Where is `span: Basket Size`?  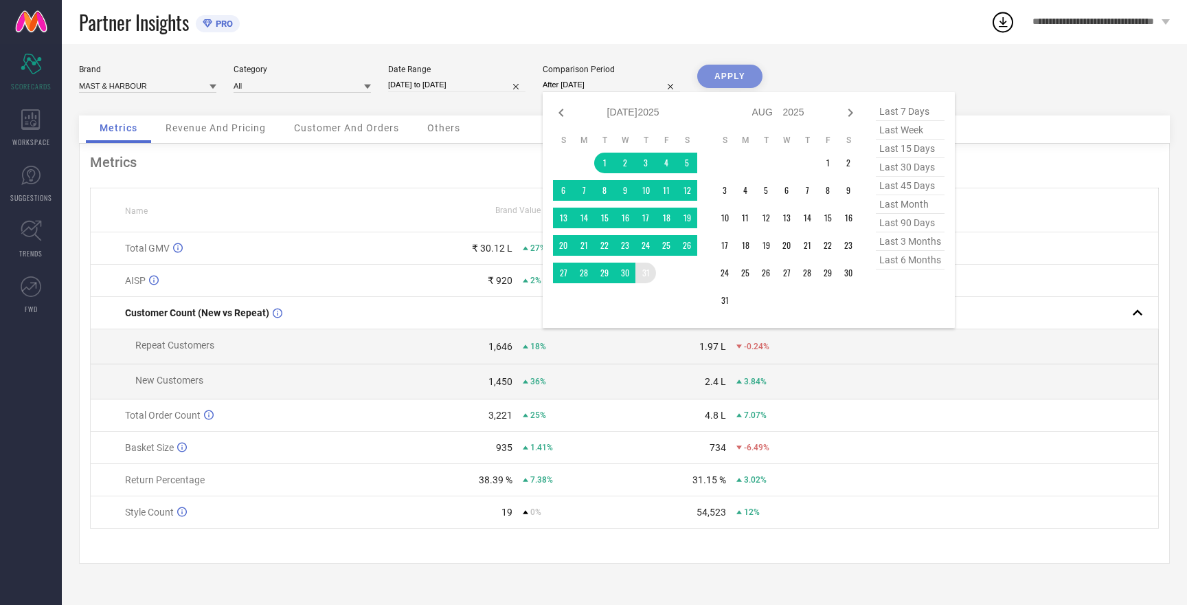
span: Basket Size is located at coordinates (149, 447).